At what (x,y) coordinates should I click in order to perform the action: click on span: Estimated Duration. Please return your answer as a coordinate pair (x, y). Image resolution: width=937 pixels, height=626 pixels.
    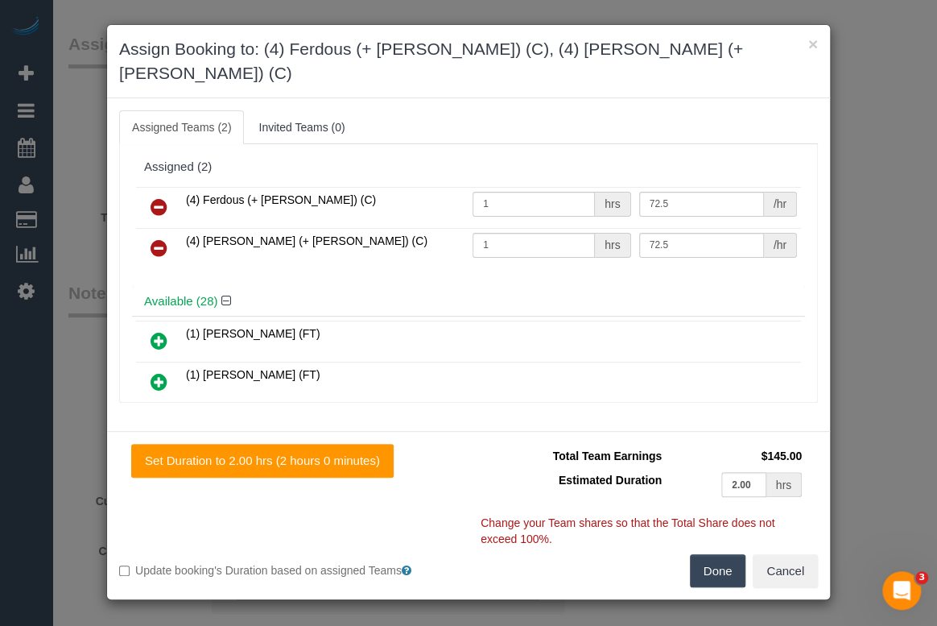
    Looking at the image, I should click on (610, 480).